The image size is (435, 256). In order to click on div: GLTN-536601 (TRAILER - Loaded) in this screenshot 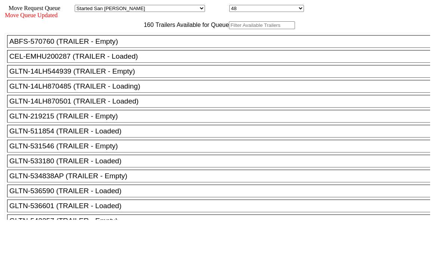, I will do `click(222, 206)`.